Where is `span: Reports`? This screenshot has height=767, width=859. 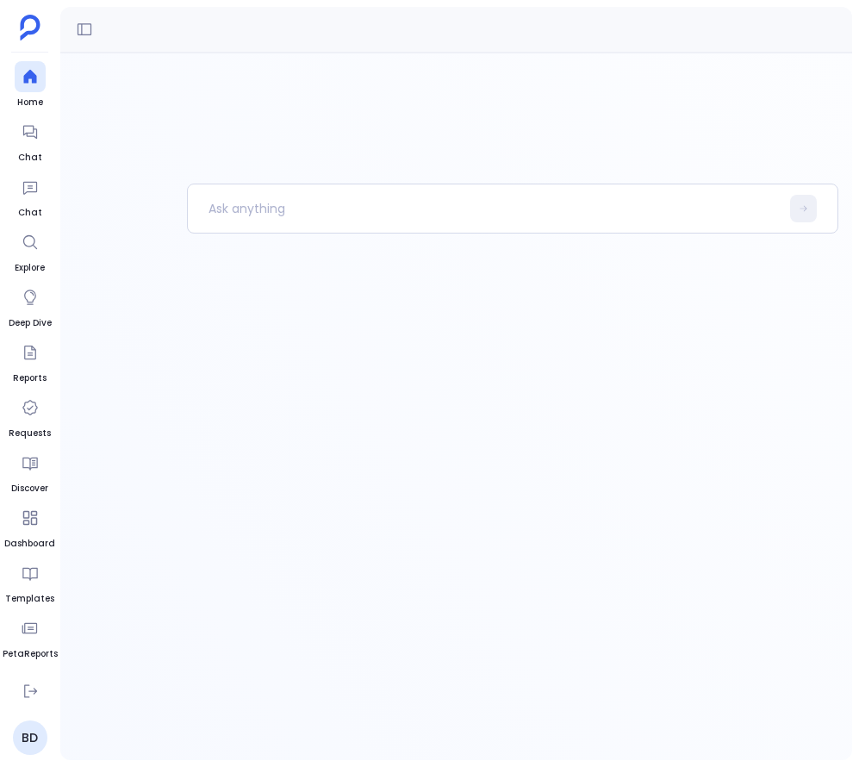
span: Reports is located at coordinates (29, 378).